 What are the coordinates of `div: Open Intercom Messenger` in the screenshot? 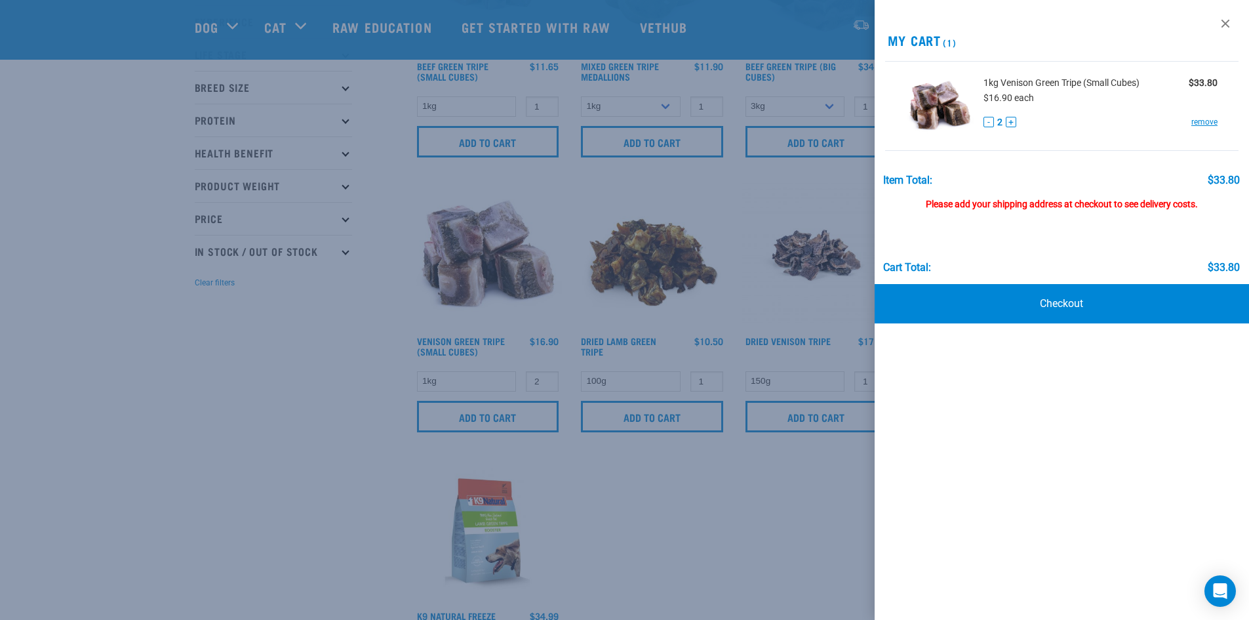 It's located at (1220, 591).